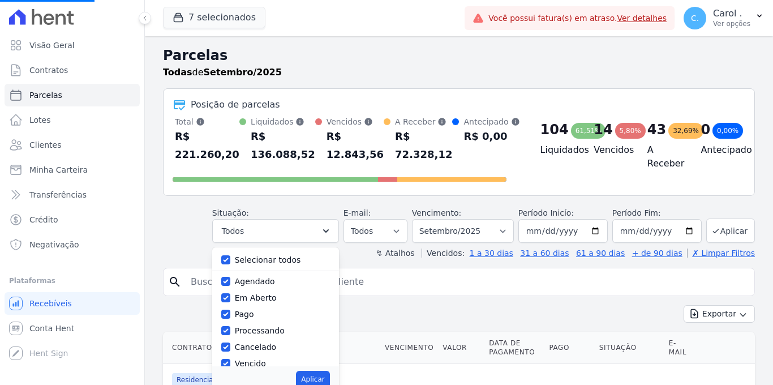  What do you see at coordinates (244, 314) in the screenshot?
I see `label: Pago` at bounding box center [244, 314].